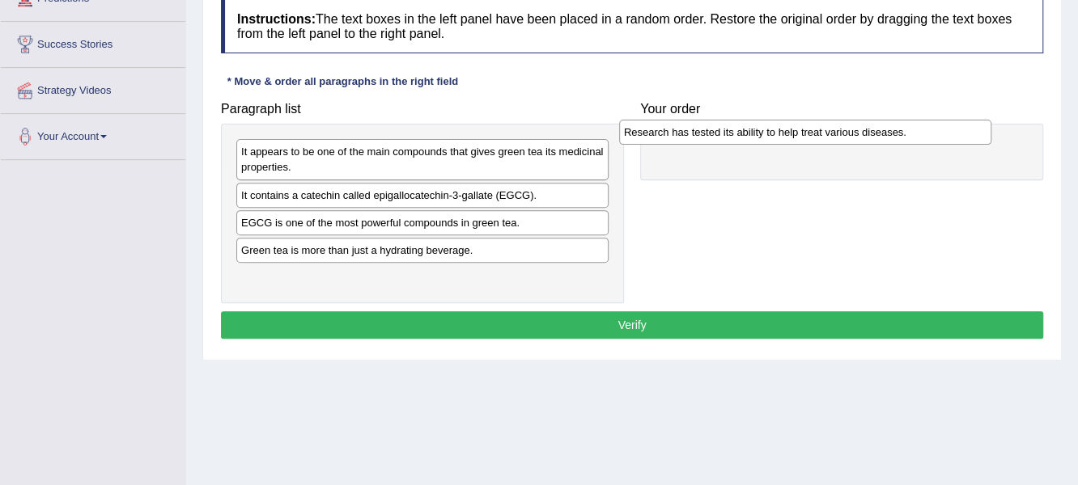  Describe the element at coordinates (422, 250) in the screenshot. I see `div: Green tea is more than just a hydrating beverage.` at that location.